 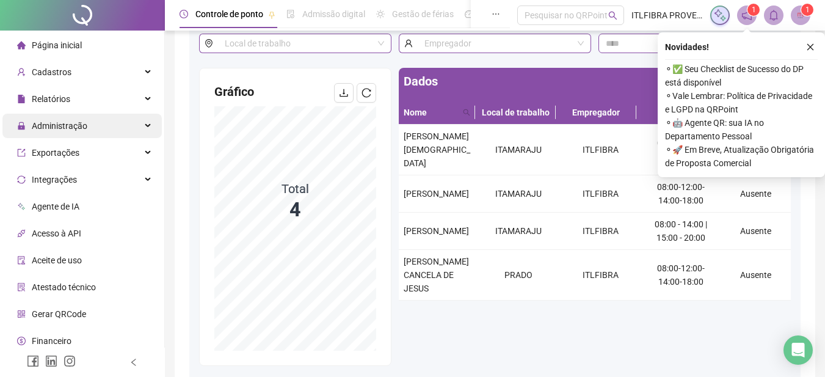 What do you see at coordinates (801, 15) in the screenshot?
I see `img: 38576` at bounding box center [801, 15].